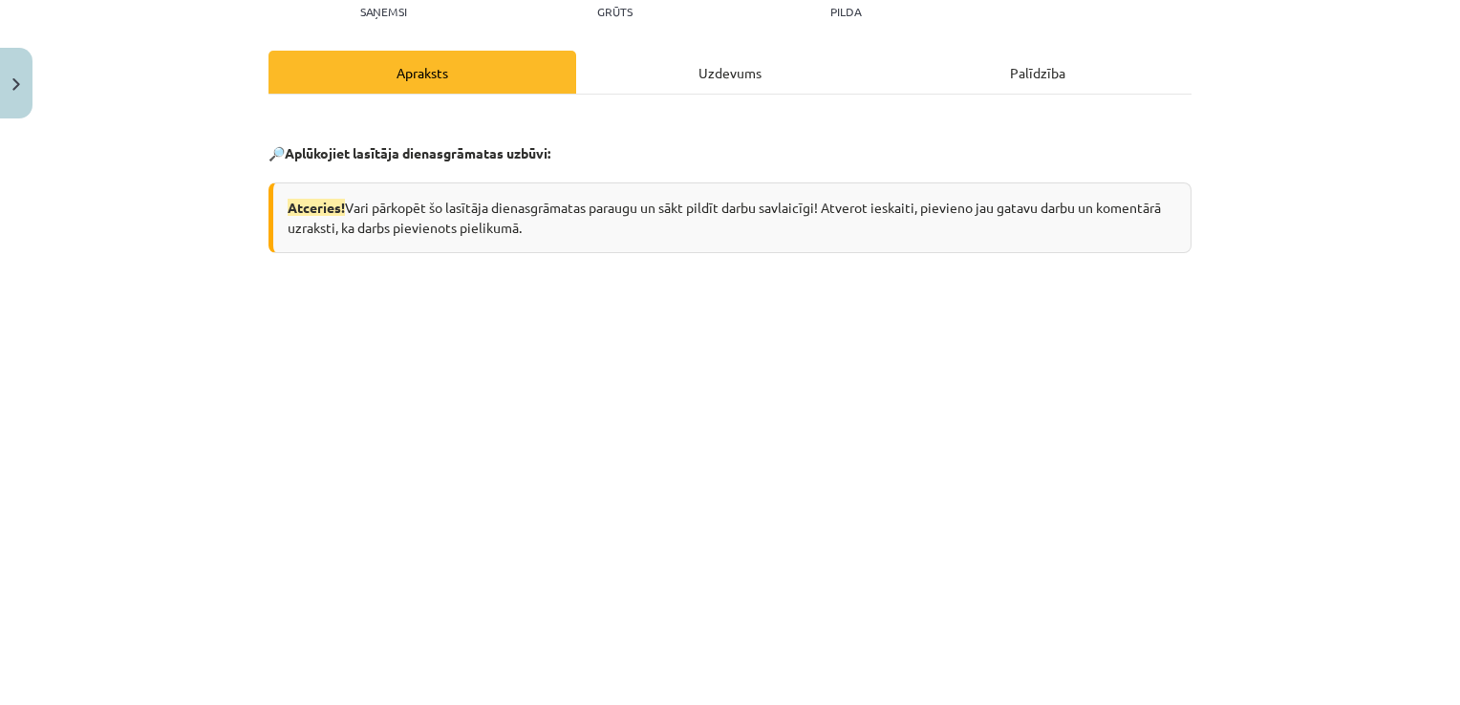  What do you see at coordinates (418, 153) in the screenshot?
I see `strong: Aplūkojiet lasītāja dienasgrāmatas uzbūvi:` at bounding box center [418, 153].